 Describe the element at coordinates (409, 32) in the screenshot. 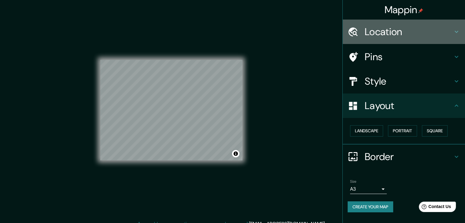

I see `h4: Location` at that location.